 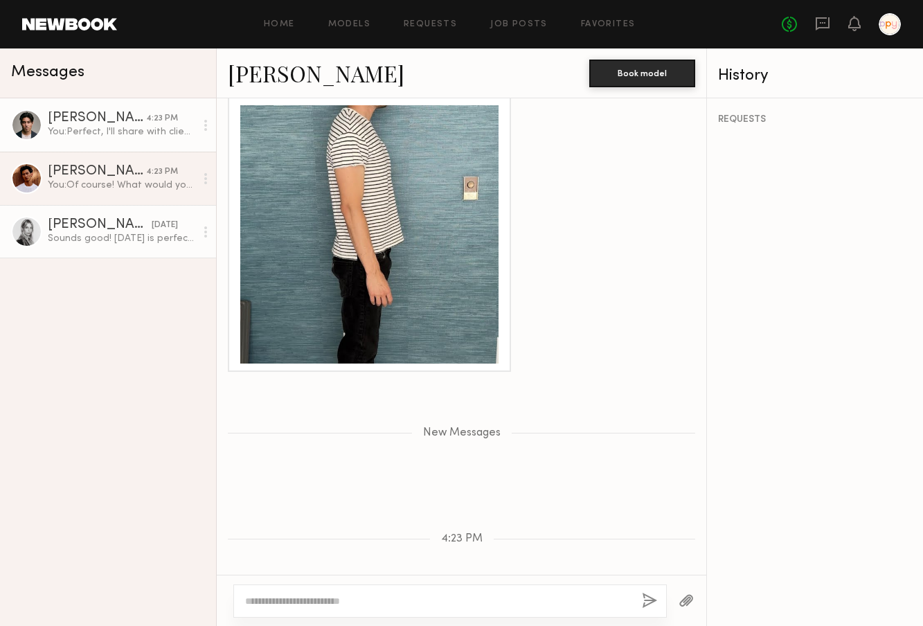 I want to click on span: Messages, so click(x=48, y=72).